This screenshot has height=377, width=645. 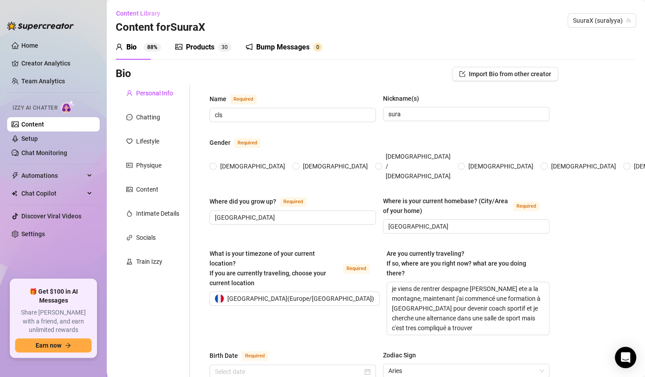 I want to click on span: import, so click(x=462, y=74).